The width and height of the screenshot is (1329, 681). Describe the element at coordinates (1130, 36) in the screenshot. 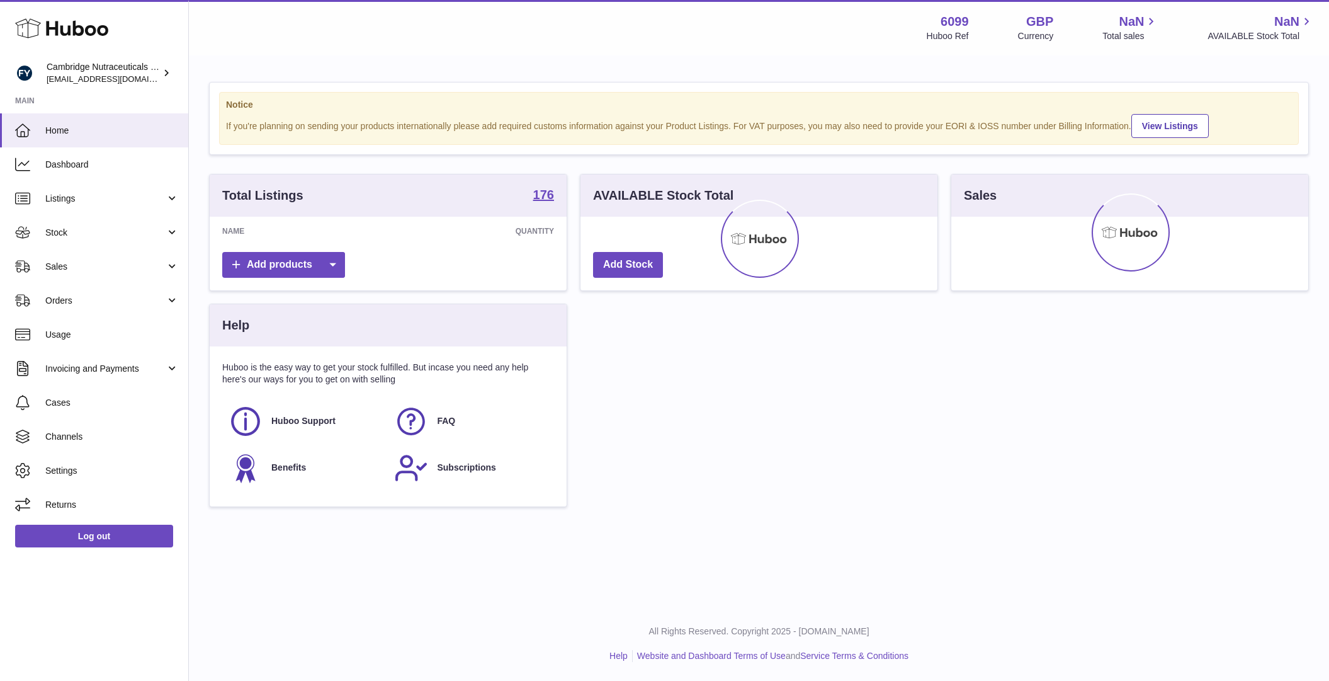

I see `span: Total sales` at that location.